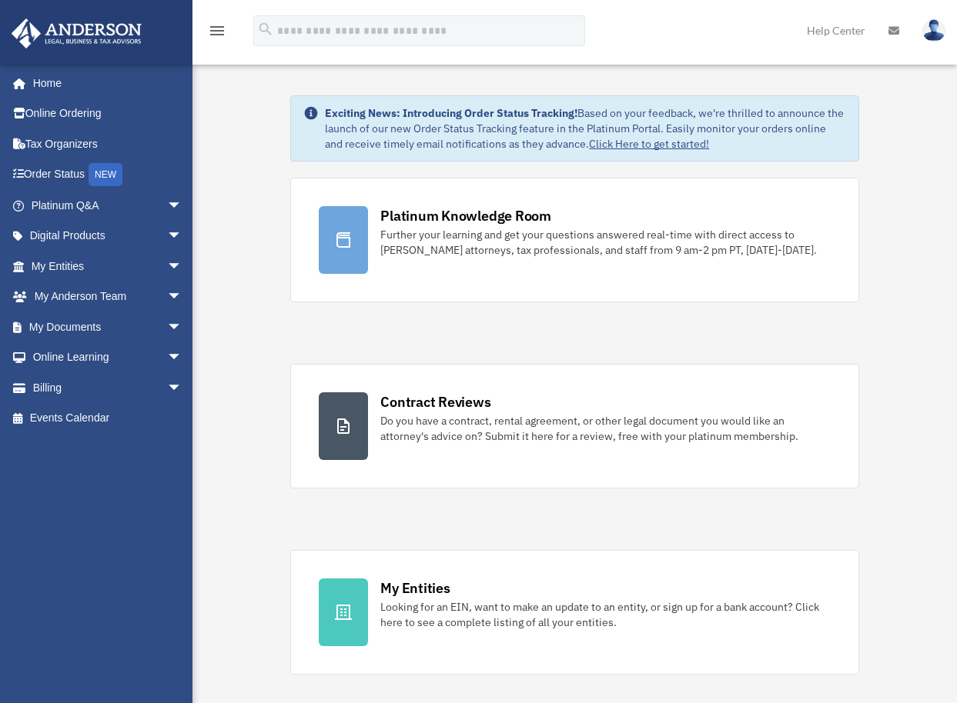 The width and height of the screenshot is (957, 703). What do you see at coordinates (108, 419) in the screenshot?
I see `a: Events Calendar` at bounding box center [108, 419].